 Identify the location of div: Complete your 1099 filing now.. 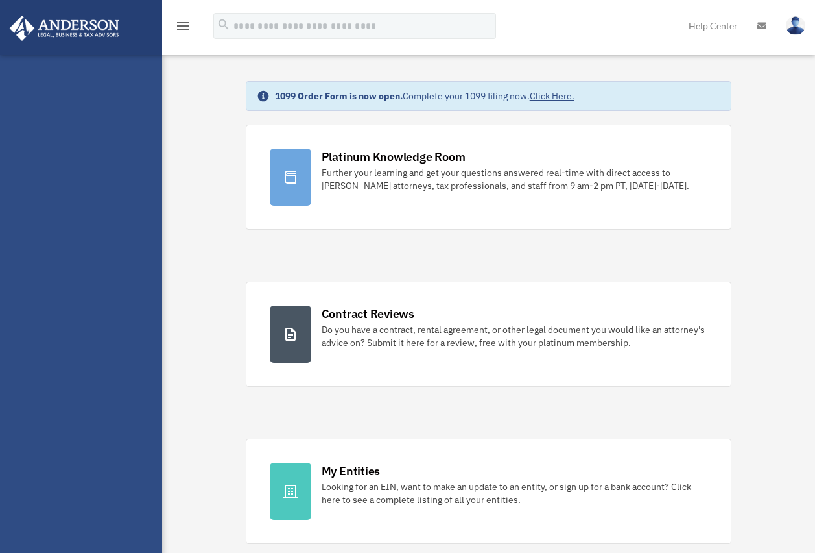
(425, 96).